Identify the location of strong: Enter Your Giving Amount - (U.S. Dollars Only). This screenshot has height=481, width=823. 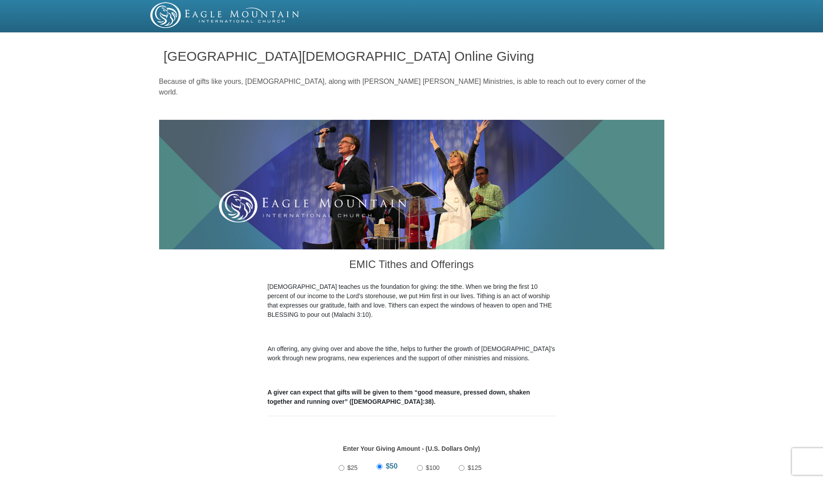
(411, 448).